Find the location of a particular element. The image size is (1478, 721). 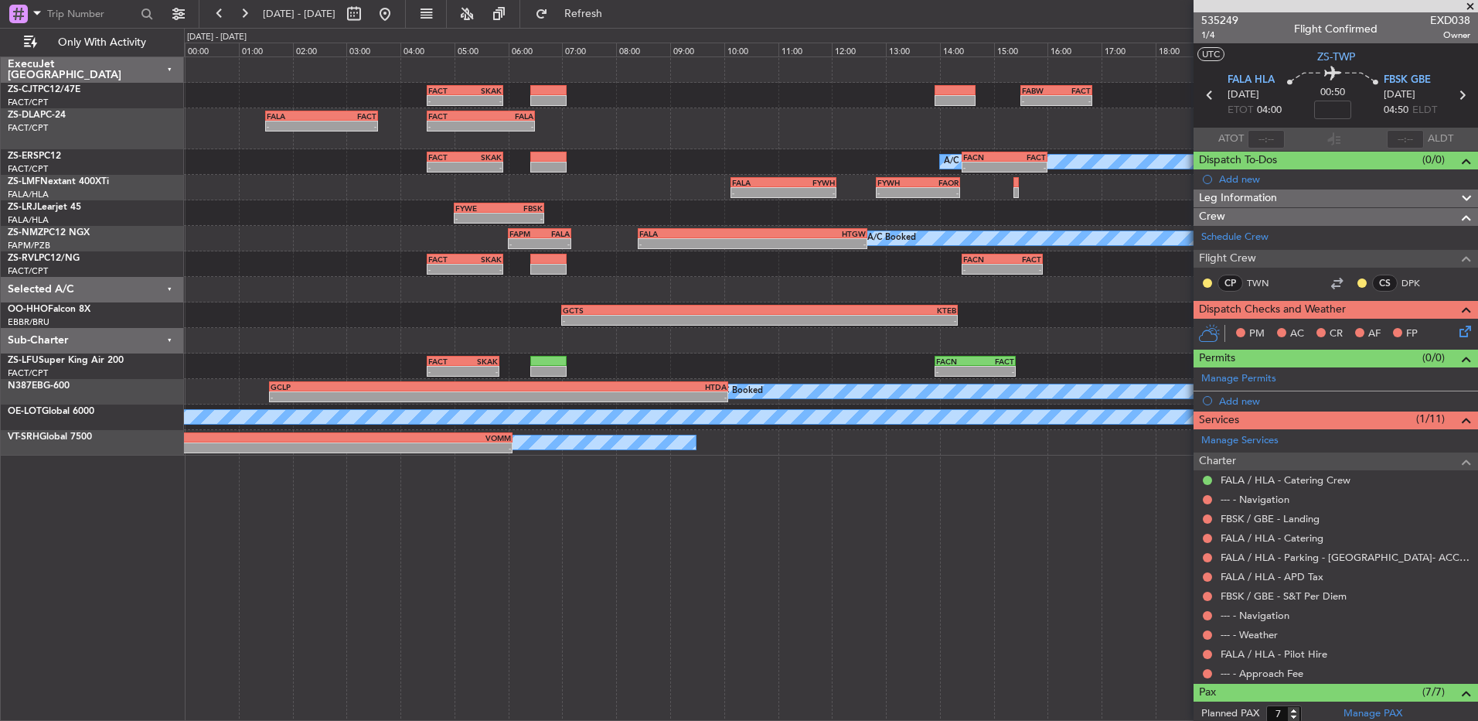

span: ZS-LFU is located at coordinates (23, 360).